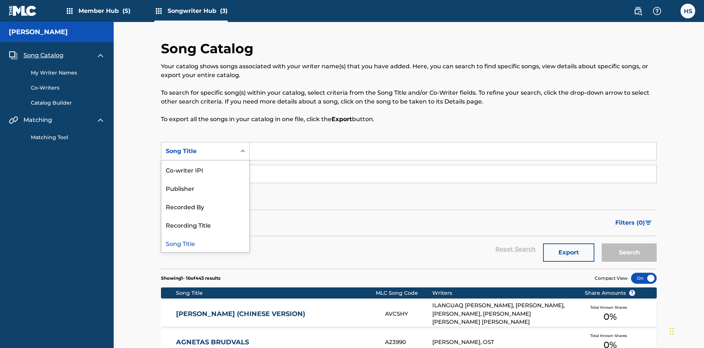 The height and width of the screenshot is (348, 704). Describe the element at coordinates (68, 137) in the screenshot. I see `a: Matching Tool` at that location.